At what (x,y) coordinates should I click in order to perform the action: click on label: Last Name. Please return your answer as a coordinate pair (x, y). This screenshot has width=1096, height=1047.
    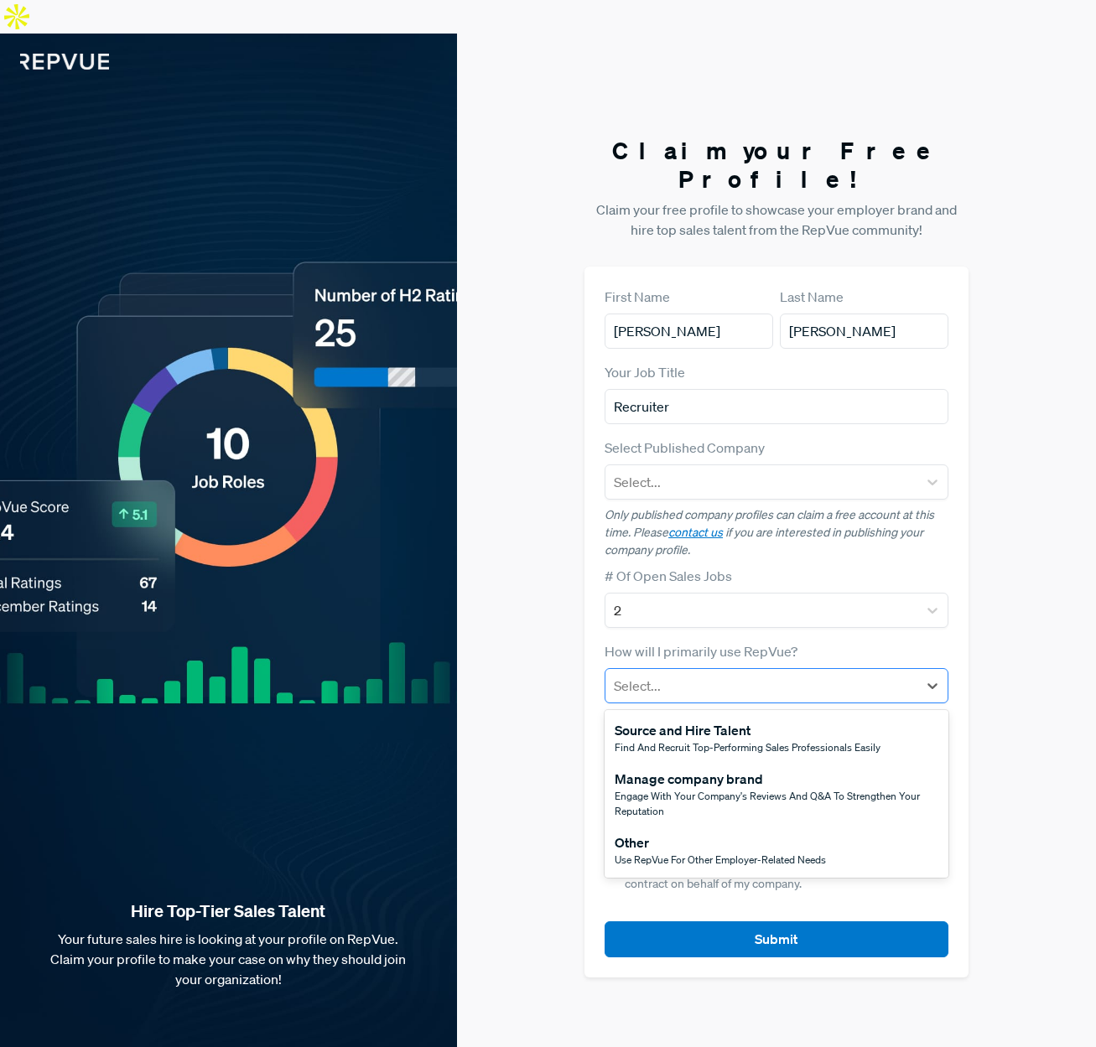
    Looking at the image, I should click on (812, 297).